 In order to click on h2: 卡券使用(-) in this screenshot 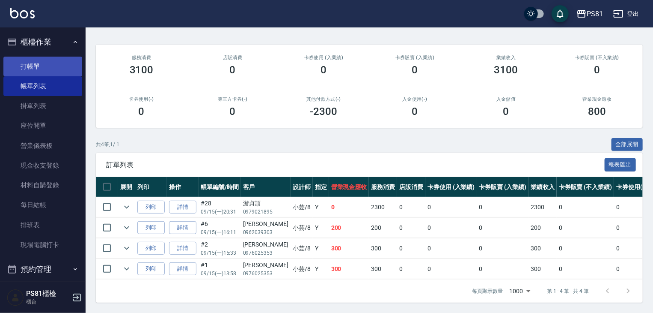, I will do `click(141, 99)`.